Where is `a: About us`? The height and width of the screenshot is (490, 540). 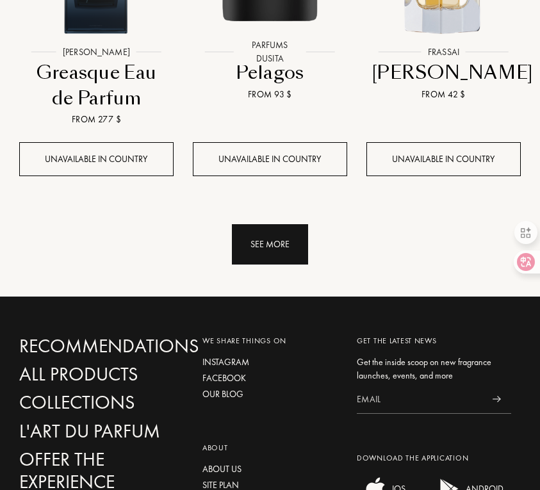 a: About us is located at coordinates (270, 469).